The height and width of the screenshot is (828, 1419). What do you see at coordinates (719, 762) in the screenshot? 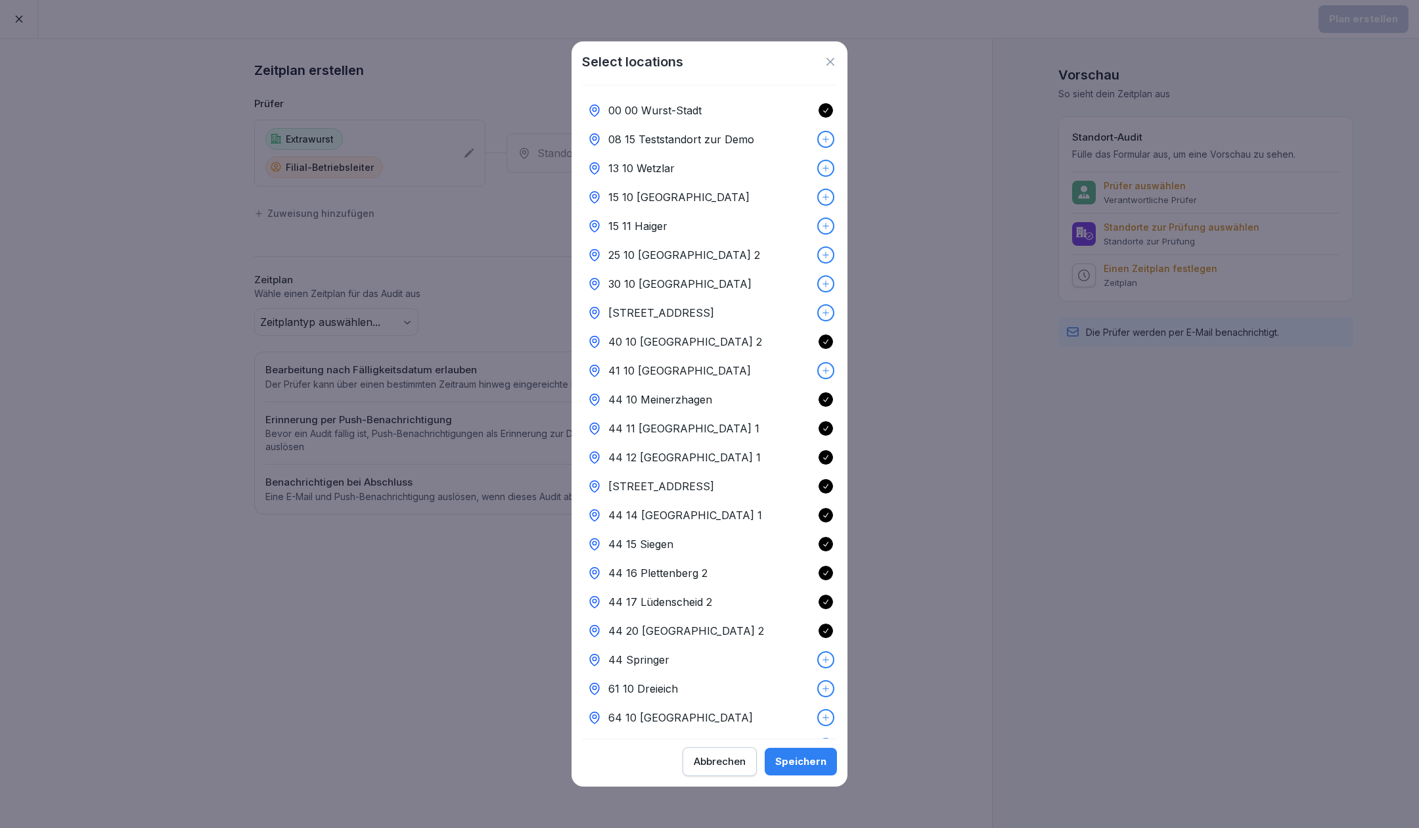
I see `div: Abbrechen` at bounding box center [719, 762].